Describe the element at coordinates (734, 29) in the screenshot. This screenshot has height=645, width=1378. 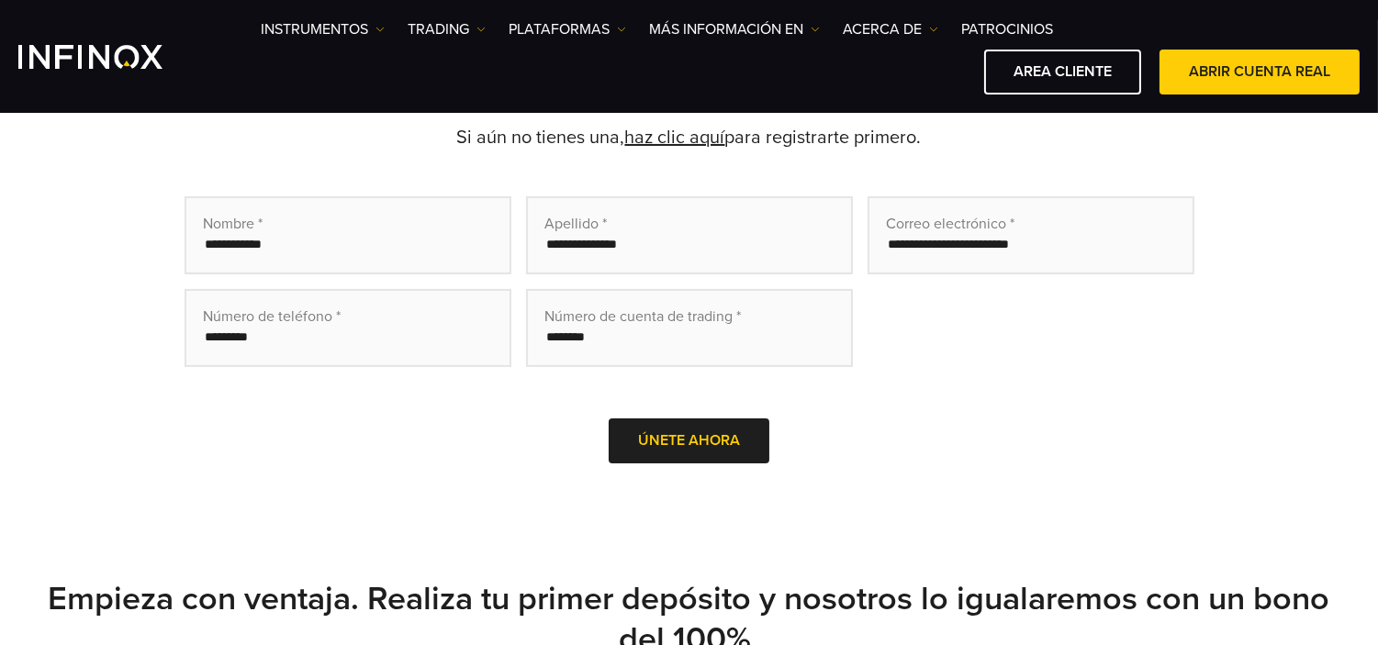
I see `a: Más información en` at that location.